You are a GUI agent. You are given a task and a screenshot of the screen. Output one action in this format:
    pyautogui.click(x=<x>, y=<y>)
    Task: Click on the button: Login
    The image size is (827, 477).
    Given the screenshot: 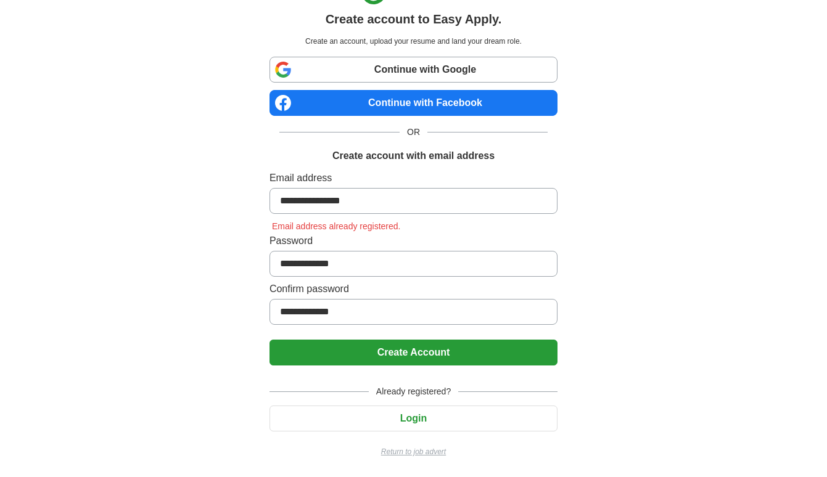 What is the action you would take?
    pyautogui.click(x=413, y=418)
    